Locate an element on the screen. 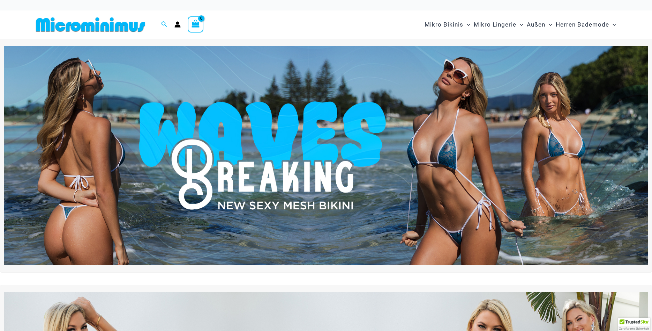 The height and width of the screenshot is (331, 652). a: Mikro LingerieMenü ToggleMenü Toggle is located at coordinates (499, 24).